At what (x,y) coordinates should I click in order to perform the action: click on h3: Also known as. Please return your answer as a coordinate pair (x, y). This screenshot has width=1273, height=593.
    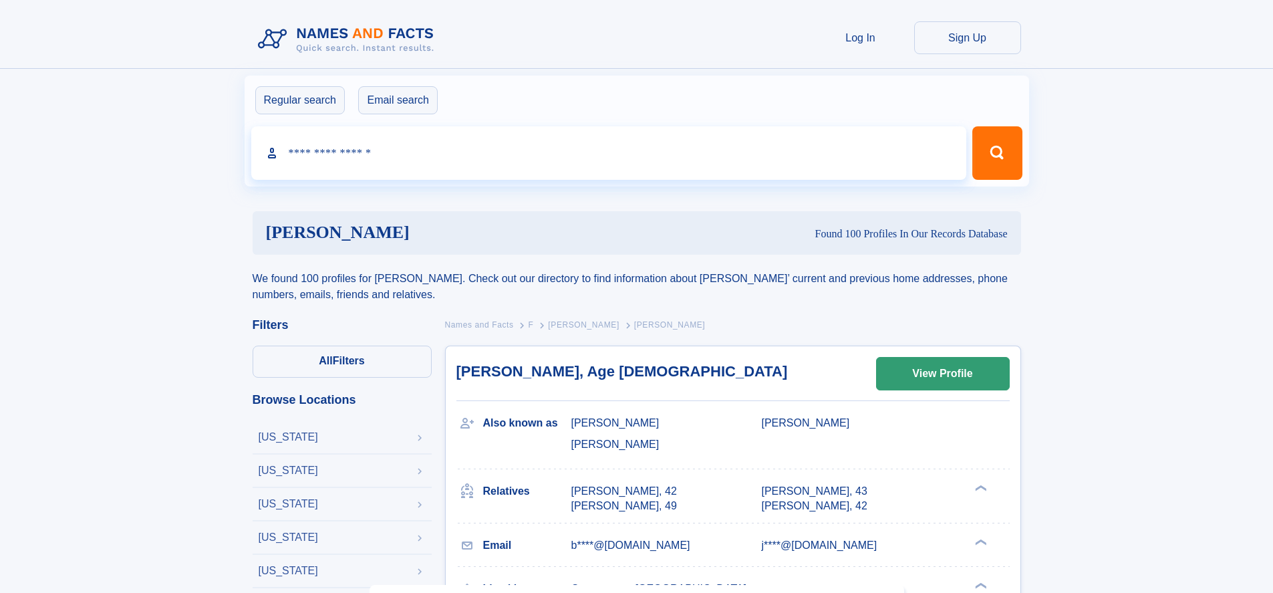
    Looking at the image, I should click on (527, 423).